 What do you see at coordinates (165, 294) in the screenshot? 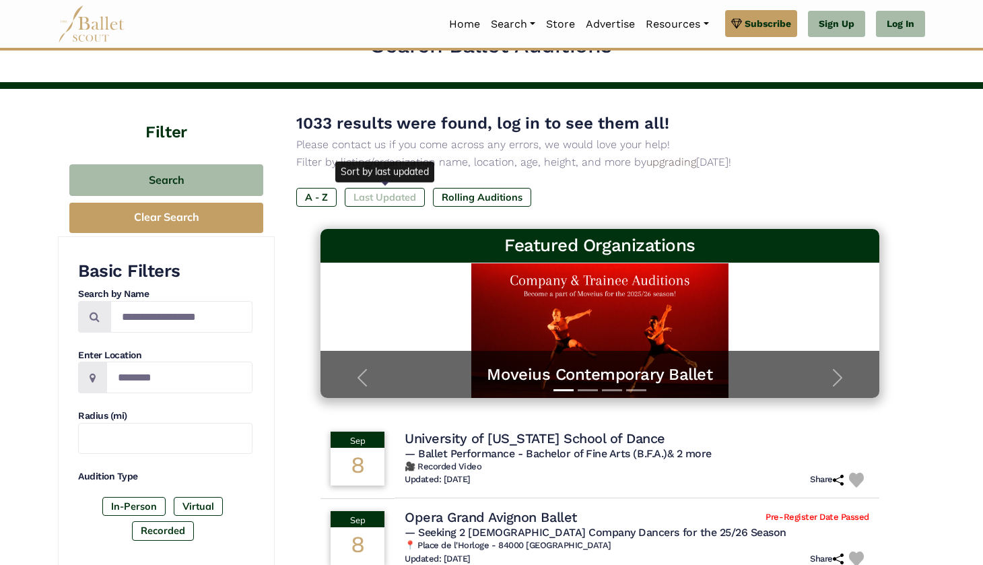
I see `h4: Search by Name` at bounding box center [165, 294].